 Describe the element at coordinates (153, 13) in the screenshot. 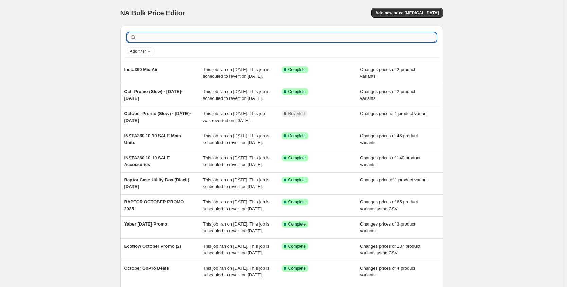

I see `span: NA Bulk Price Editor` at that location.